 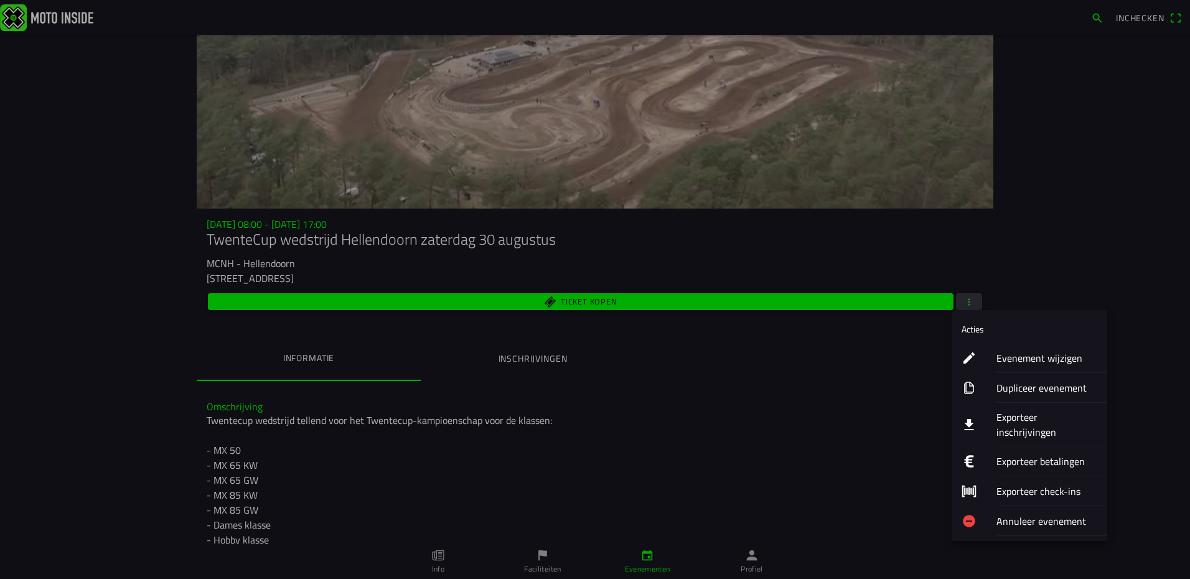 What do you see at coordinates (969, 358) in the screenshot?
I see `ion-icon: create` at bounding box center [969, 358].